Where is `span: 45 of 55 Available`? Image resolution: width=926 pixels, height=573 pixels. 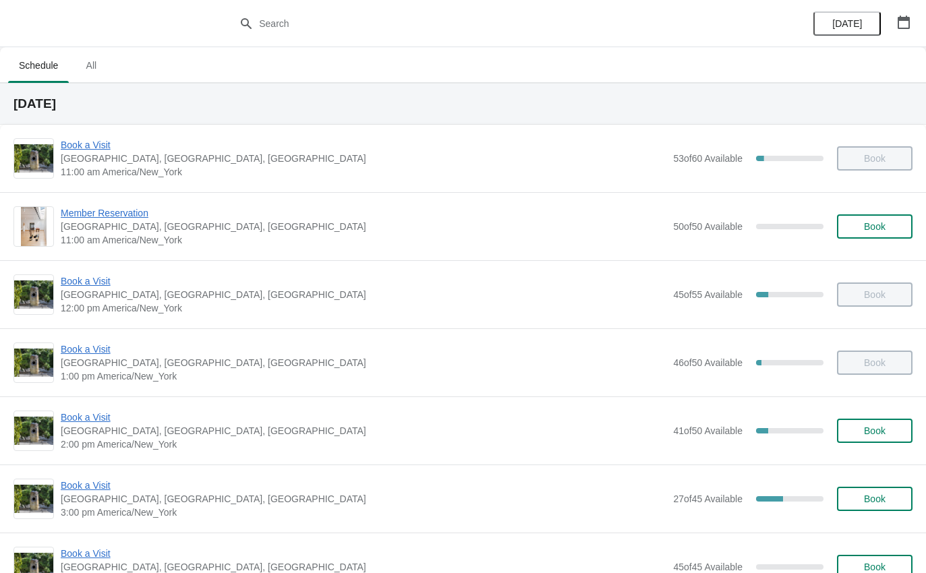
span: 45 of 55 Available is located at coordinates (707, 295).